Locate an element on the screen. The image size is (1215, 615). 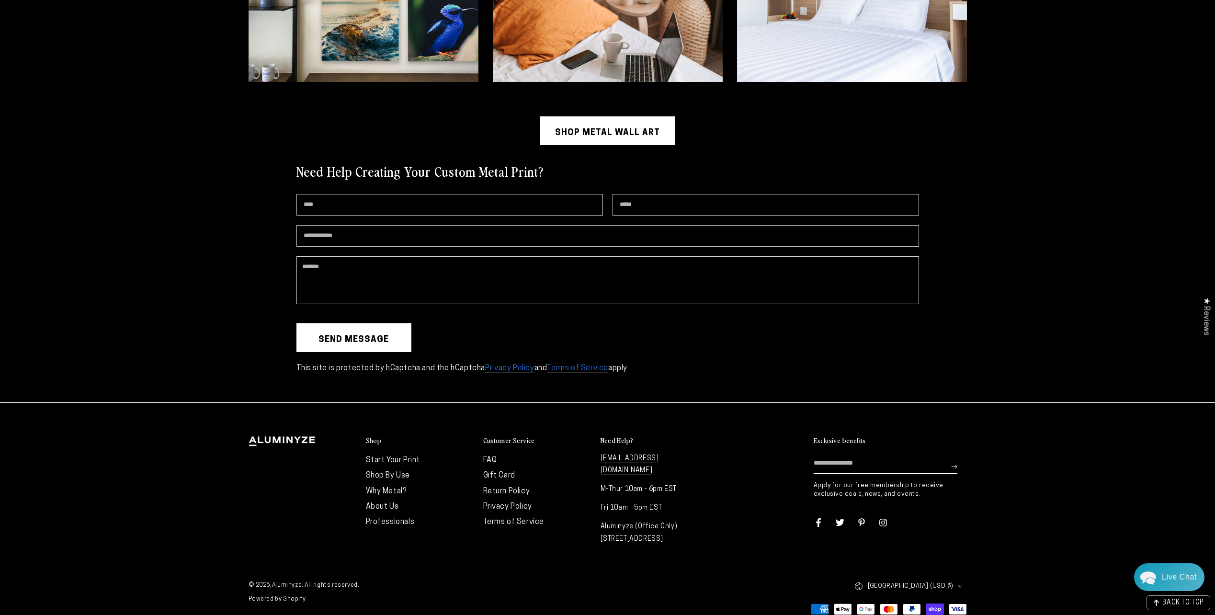
h2: Exclusive benefits is located at coordinates (840, 441).